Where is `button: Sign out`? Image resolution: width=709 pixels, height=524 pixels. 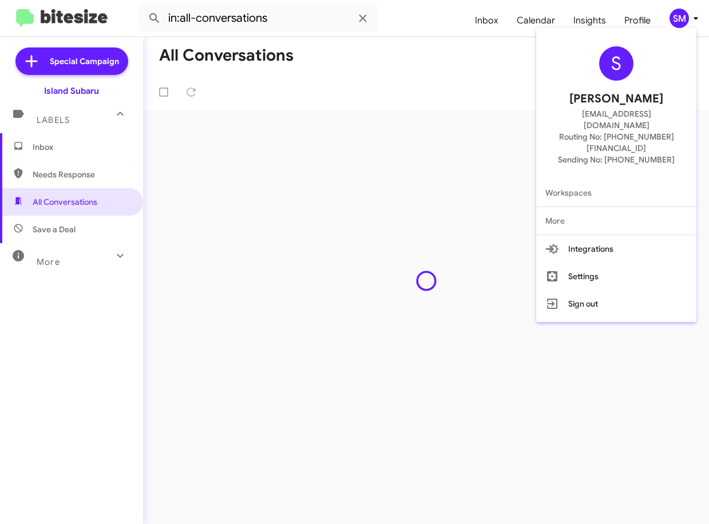
button: Sign out is located at coordinates (616, 304).